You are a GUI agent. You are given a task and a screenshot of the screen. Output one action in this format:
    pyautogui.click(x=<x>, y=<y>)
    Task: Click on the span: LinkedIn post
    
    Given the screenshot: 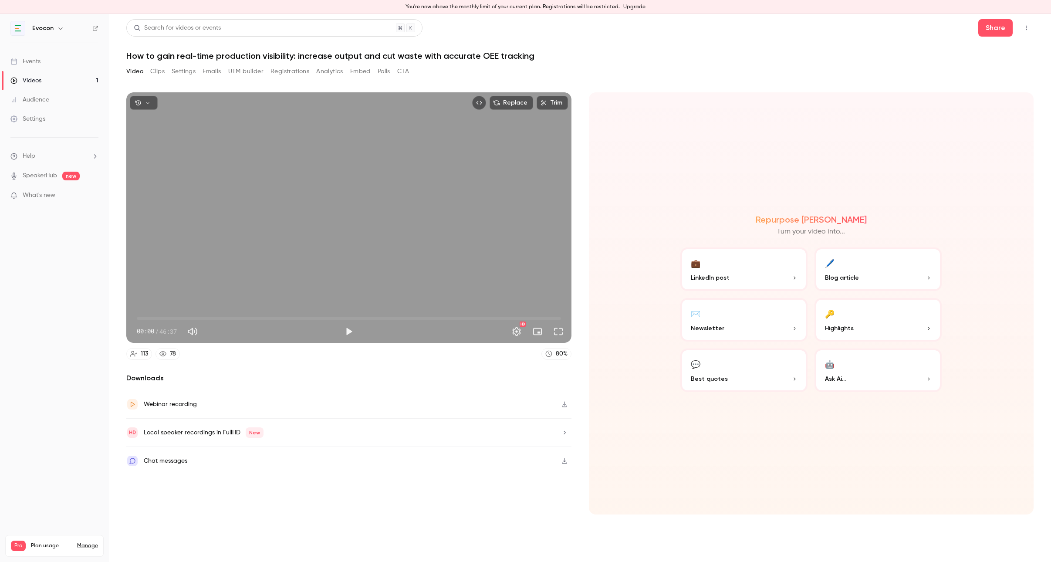 What is the action you would take?
    pyautogui.click(x=710, y=277)
    